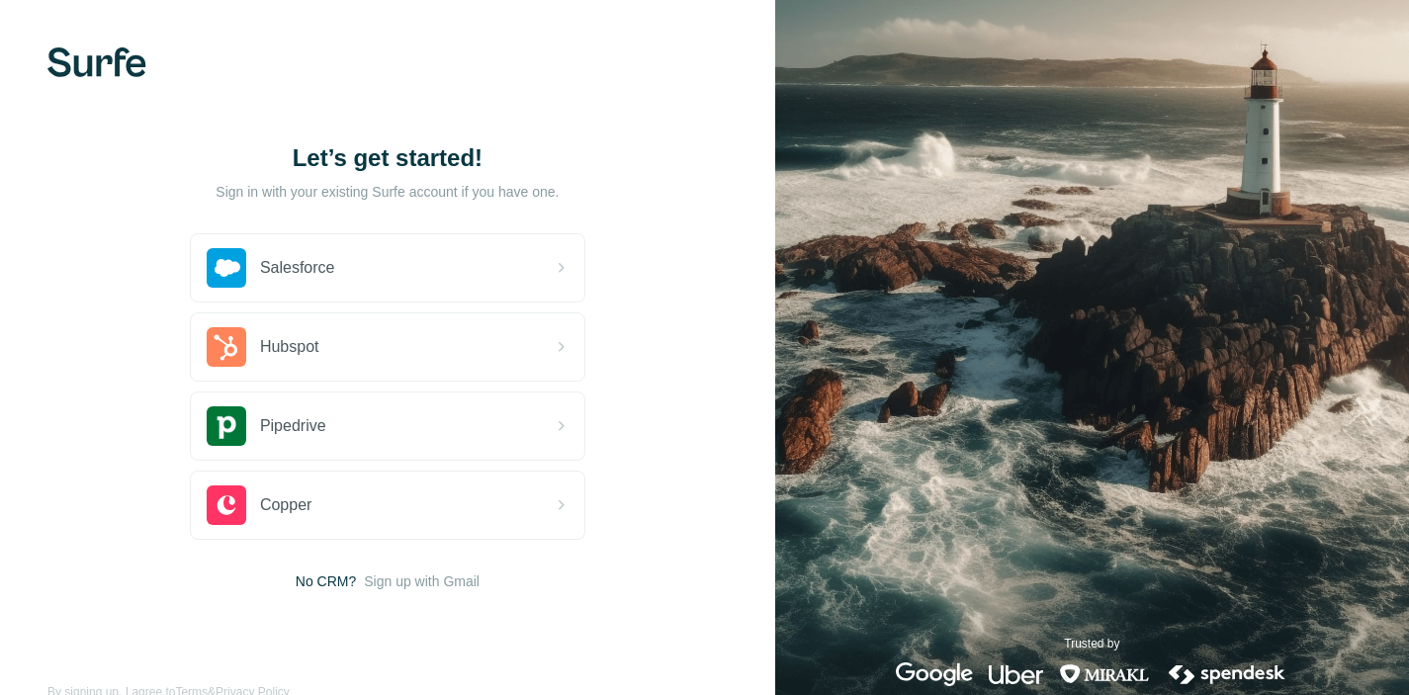  What do you see at coordinates (290, 347) in the screenshot?
I see `span: Hubspot` at bounding box center [290, 347].